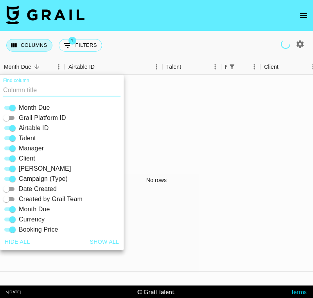  Describe the element at coordinates (34, 128) in the screenshot. I see `span: Airtable ID` at that location.